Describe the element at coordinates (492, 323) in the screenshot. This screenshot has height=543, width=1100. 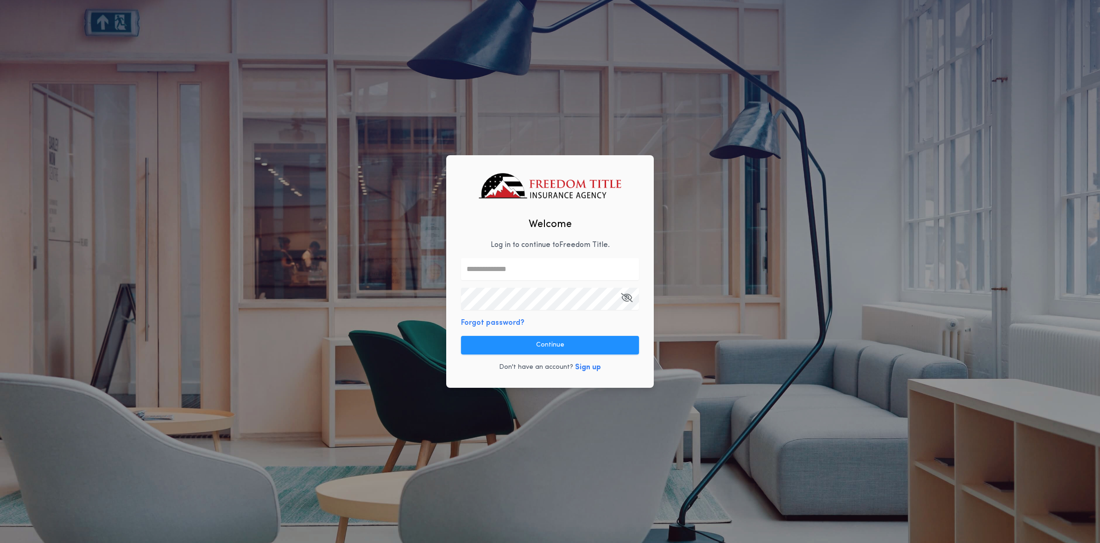
I see `button: Forgot password?` at that location.